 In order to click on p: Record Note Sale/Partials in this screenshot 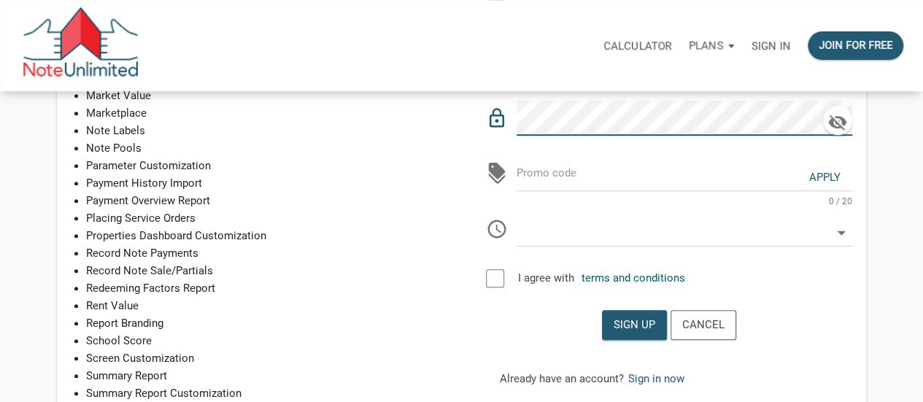, I will do `click(268, 271)`.